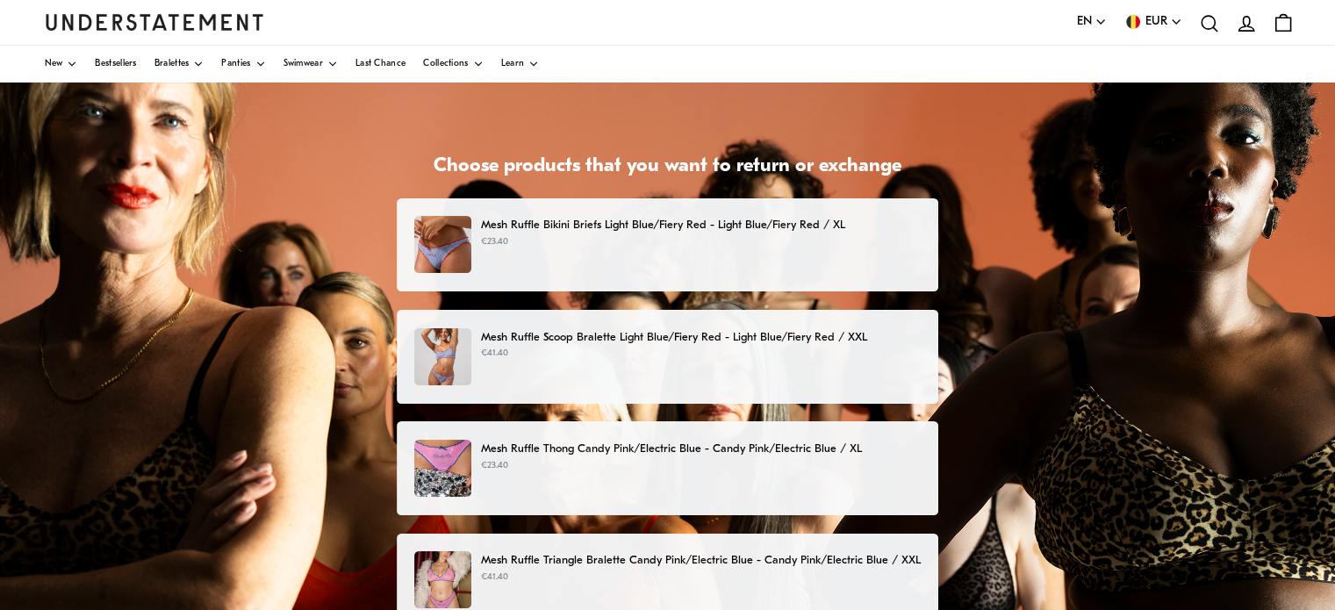 The width and height of the screenshot is (1335, 610). Describe the element at coordinates (521, 64) in the screenshot. I see `a: Learn` at that location.